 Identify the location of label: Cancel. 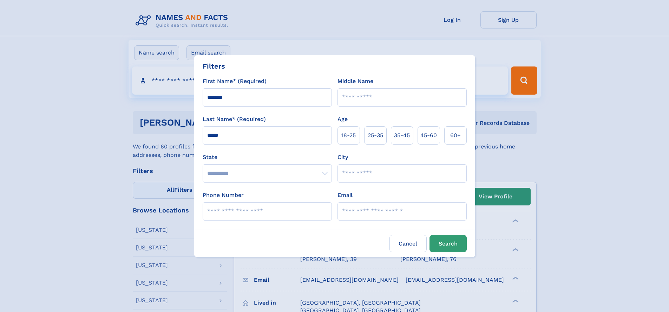
(408, 243).